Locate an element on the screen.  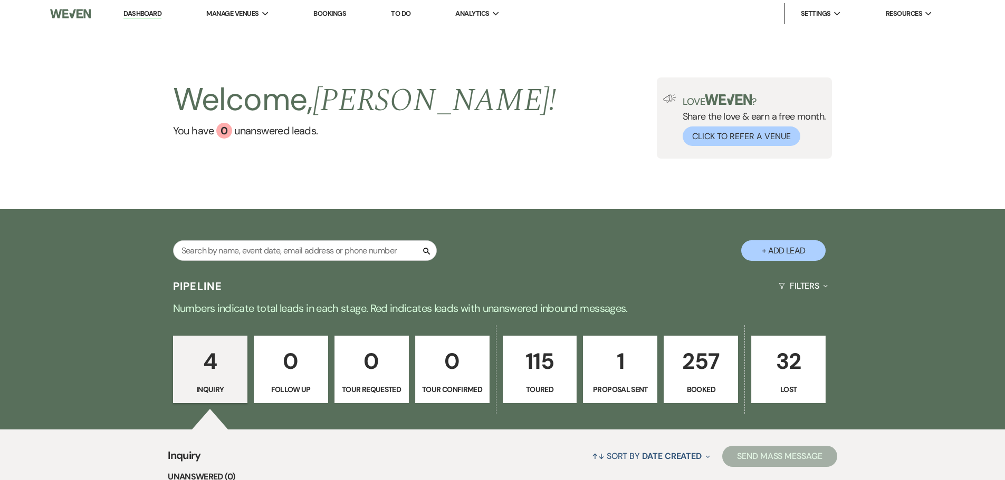
button: Filters is located at coordinates (803, 286).